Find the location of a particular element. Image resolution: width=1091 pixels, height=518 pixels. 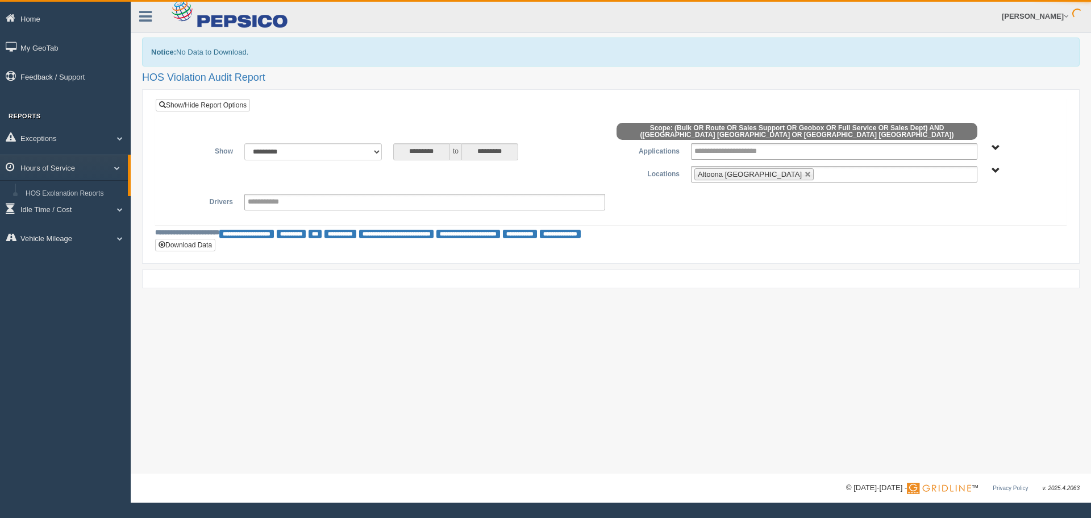

label: Locations is located at coordinates (648, 173).